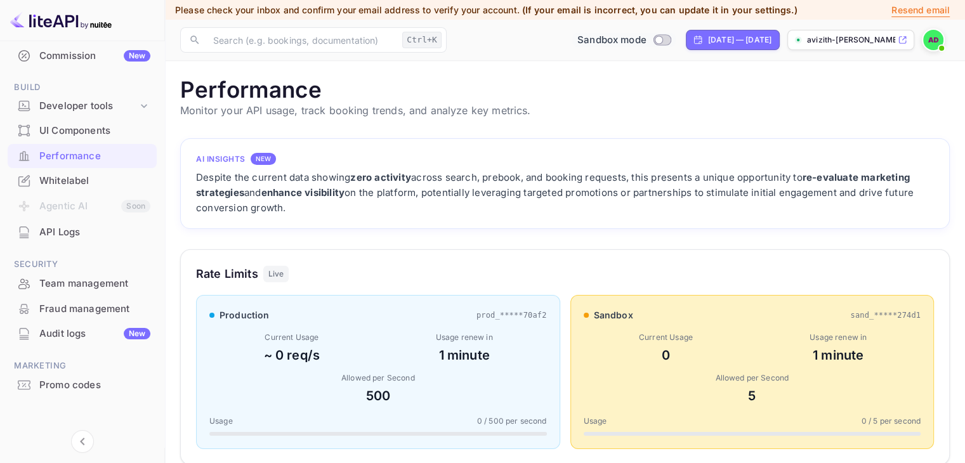  I want to click on div: Audit logs, so click(95, 334).